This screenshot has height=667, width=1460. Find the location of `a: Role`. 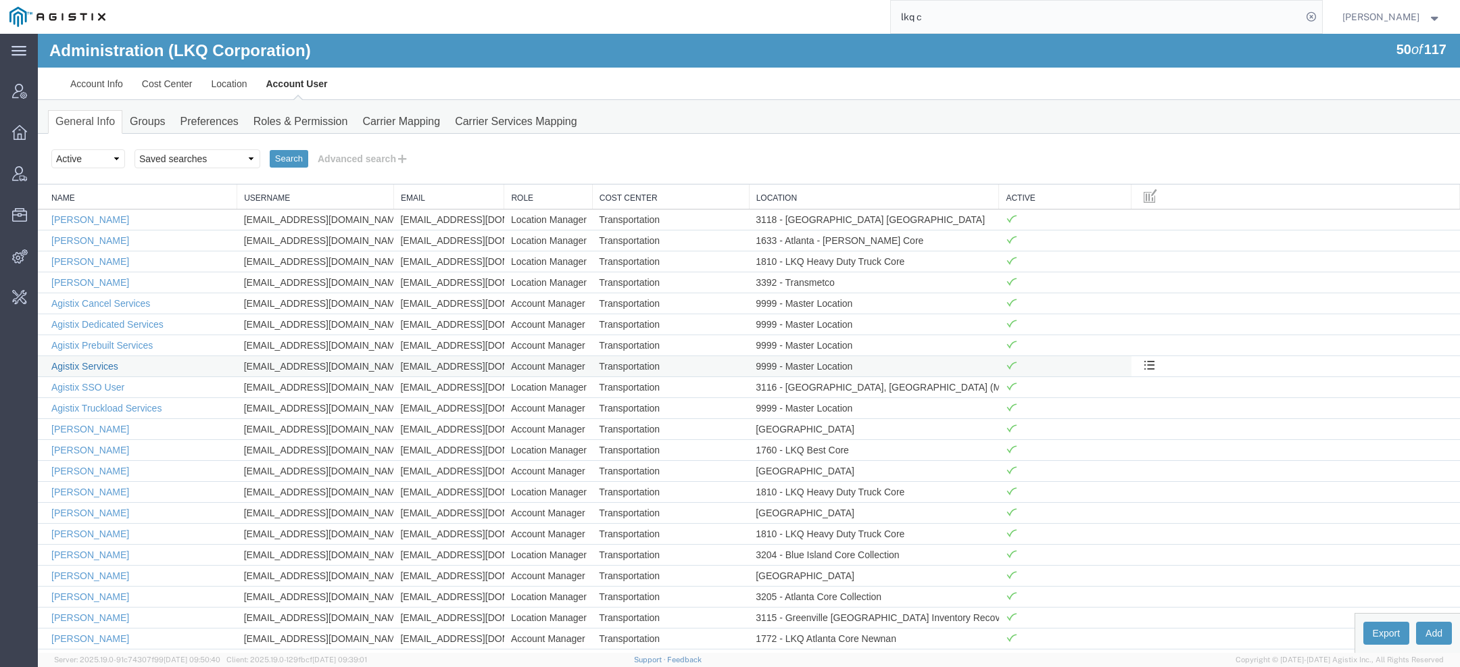

a: Role is located at coordinates (510, 164).